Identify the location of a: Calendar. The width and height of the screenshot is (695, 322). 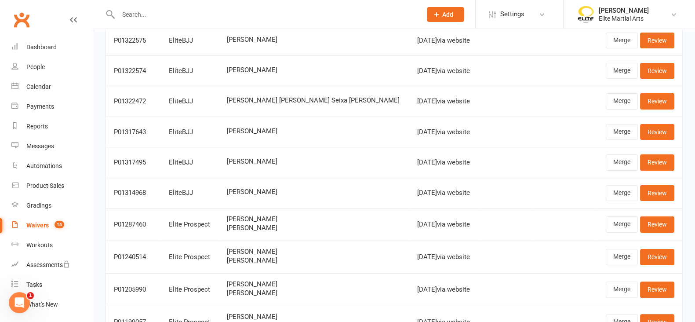
(52, 87).